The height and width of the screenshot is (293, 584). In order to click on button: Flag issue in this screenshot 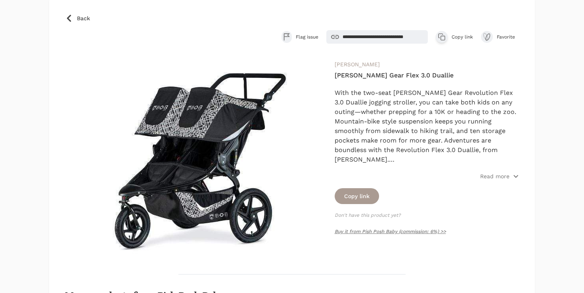, I will do `click(300, 37)`.